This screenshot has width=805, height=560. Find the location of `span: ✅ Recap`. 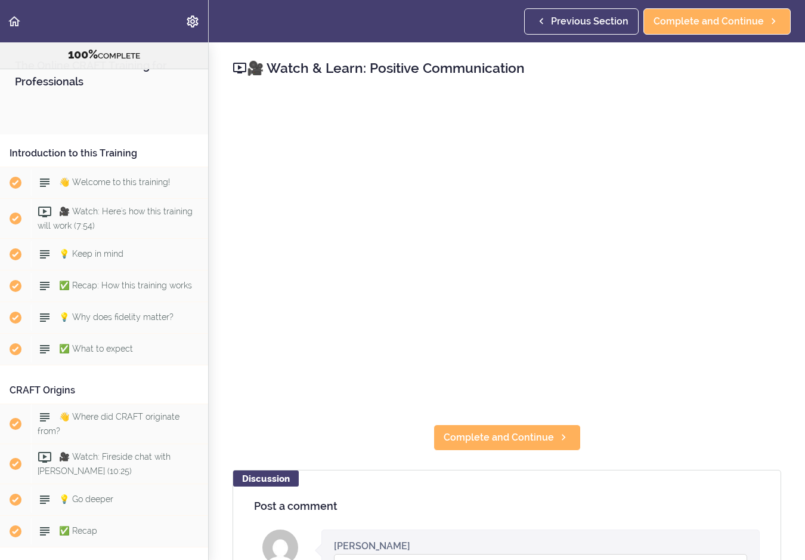

span: ✅ Recap is located at coordinates (78, 530).